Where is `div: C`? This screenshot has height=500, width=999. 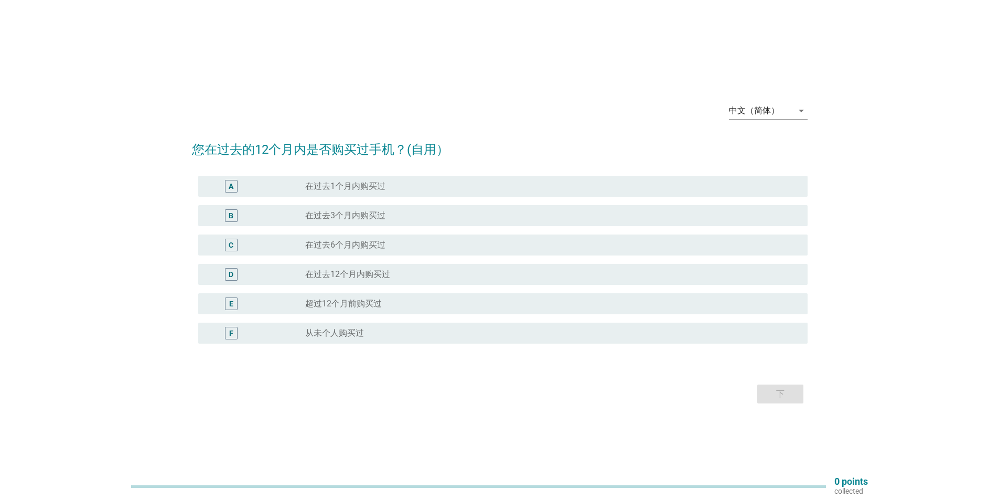
div: C is located at coordinates (231, 244).